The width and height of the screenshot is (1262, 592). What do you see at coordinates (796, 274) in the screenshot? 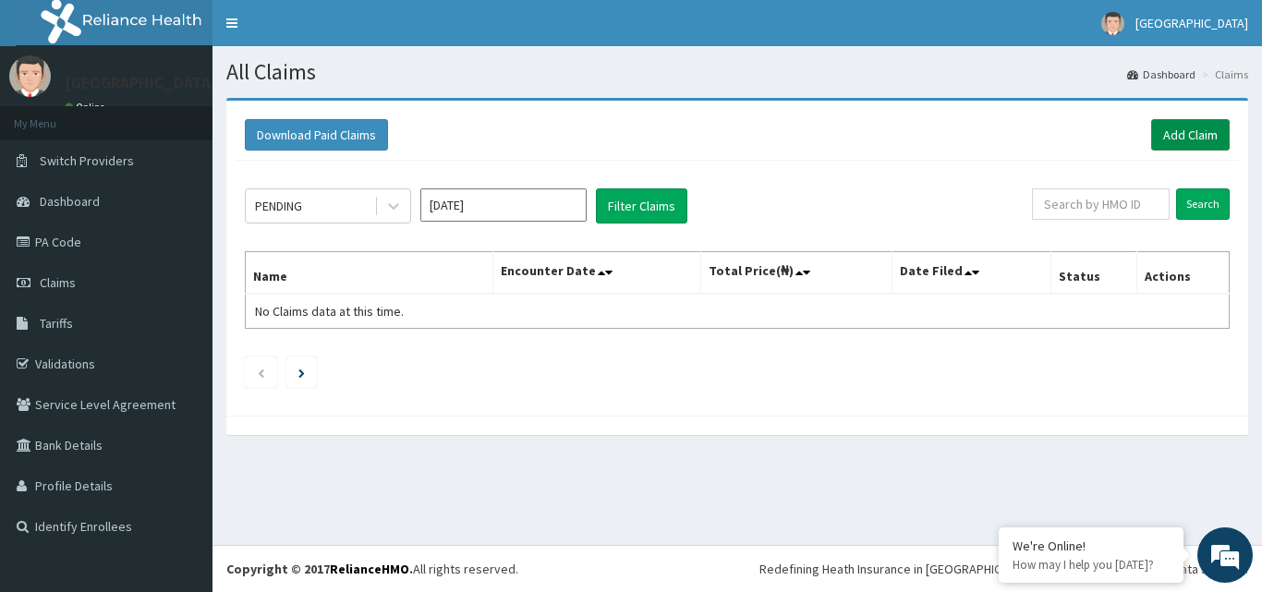
I see `th: Total Price(₦)` at bounding box center [796, 274].